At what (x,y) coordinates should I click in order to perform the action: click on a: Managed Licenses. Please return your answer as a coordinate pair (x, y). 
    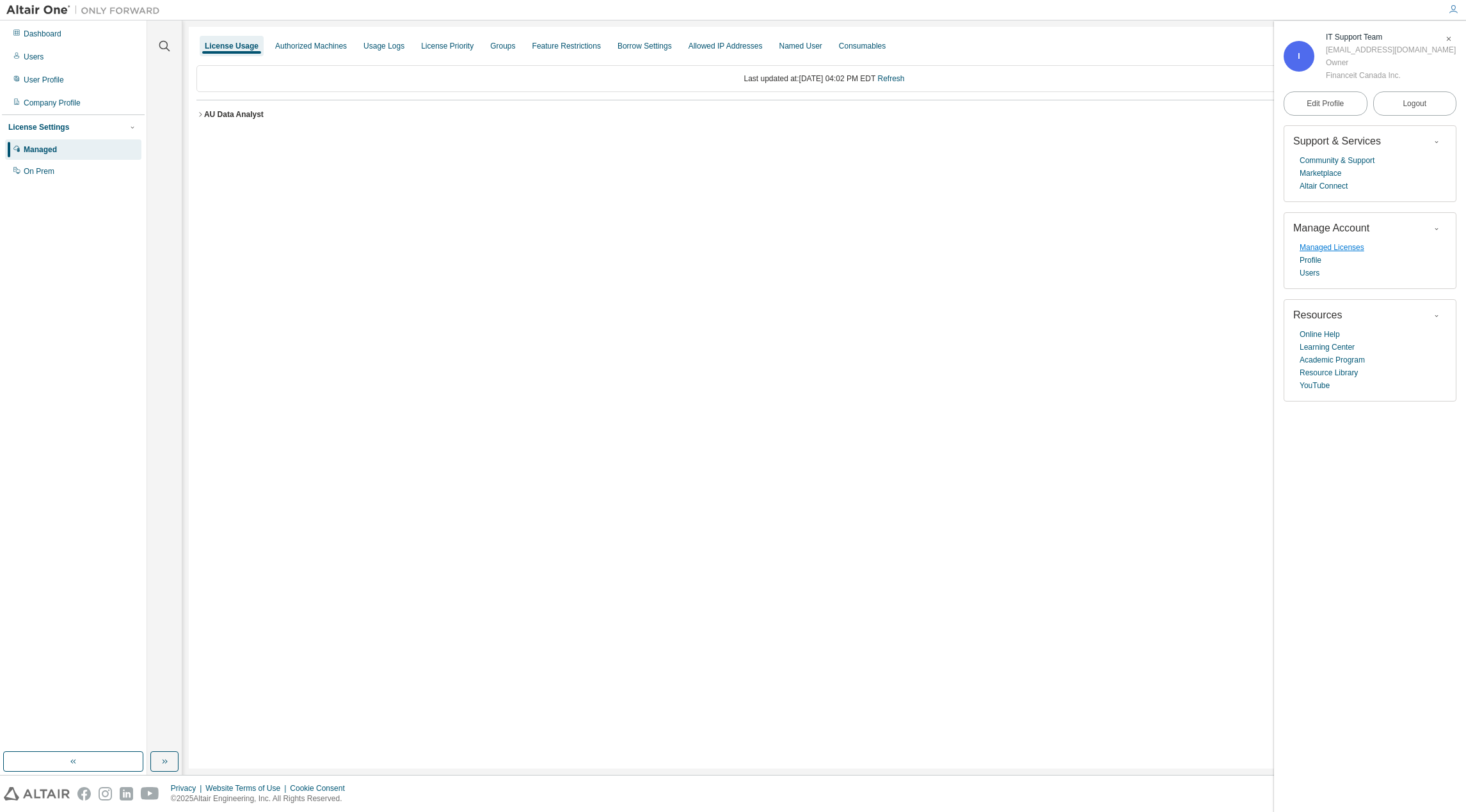
    Looking at the image, I should click on (1332, 247).